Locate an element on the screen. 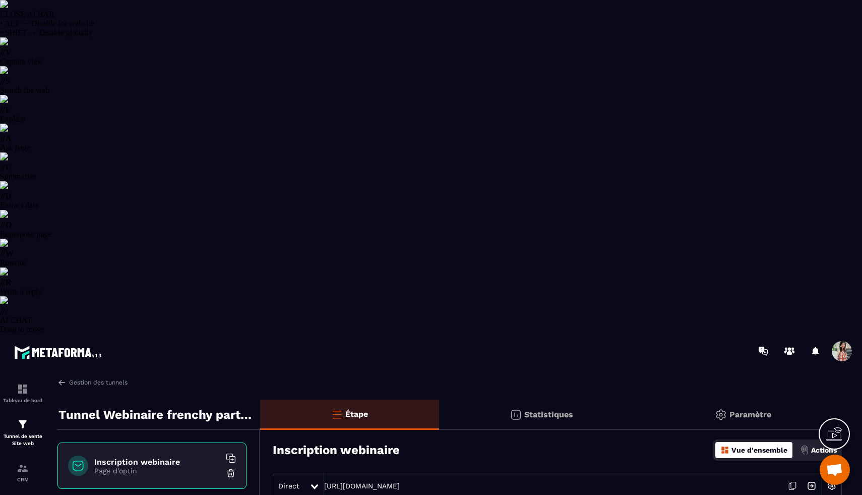 The width and height of the screenshot is (862, 495). a: formationformationTunnel de vente Site web is located at coordinates (23, 432).